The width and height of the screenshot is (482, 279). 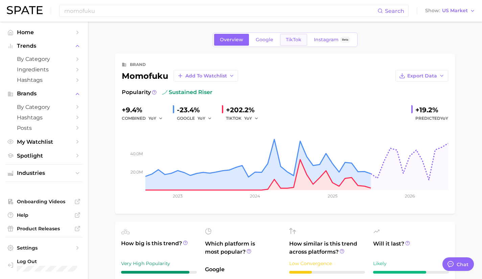 I want to click on span: US Market, so click(x=455, y=10).